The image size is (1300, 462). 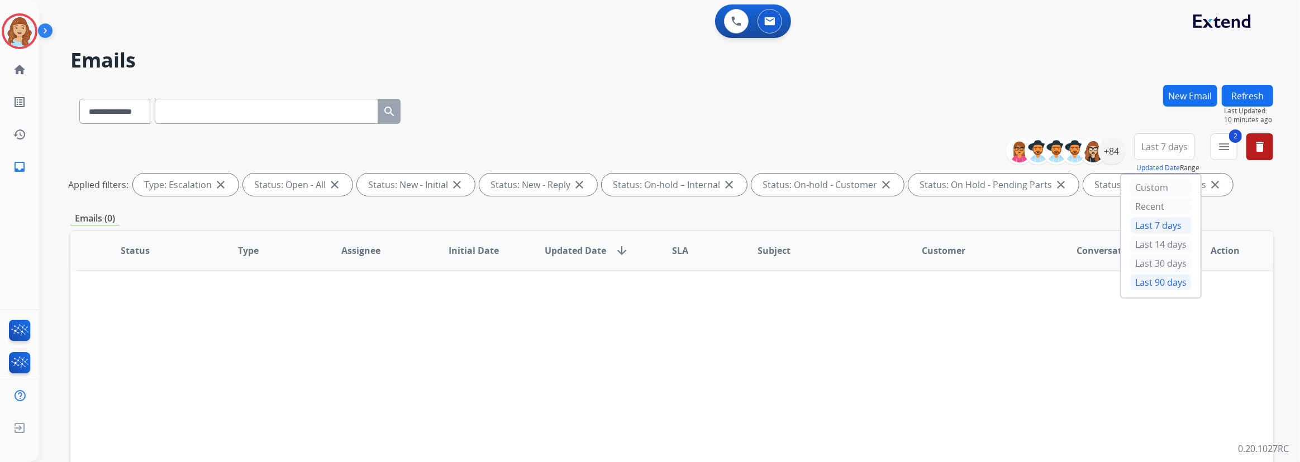 What do you see at coordinates (1113, 251) in the screenshot?
I see `span: Conversation ID` at bounding box center [1113, 251].